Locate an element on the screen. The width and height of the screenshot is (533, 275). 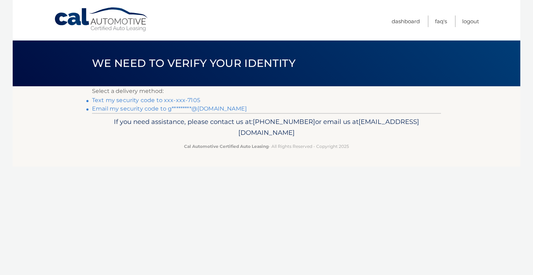
p: - All Rights Reserved - Copyright 2025 is located at coordinates (266, 146).